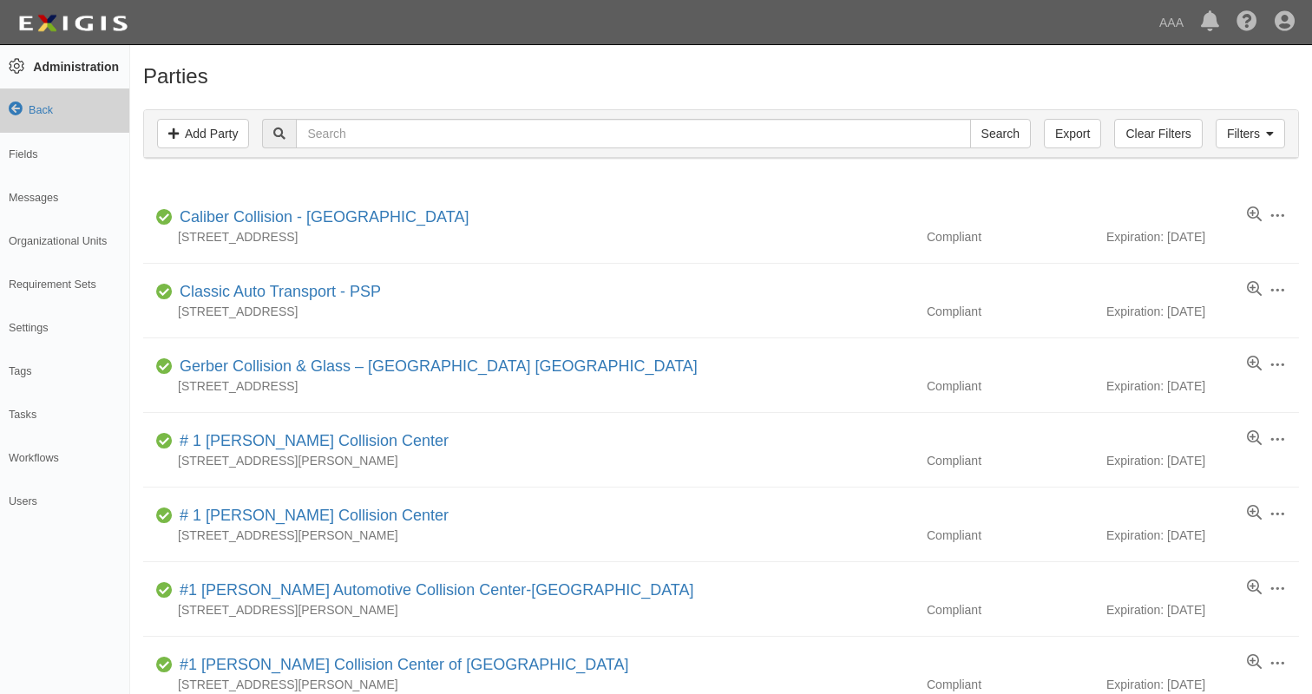 Image resolution: width=1312 pixels, height=694 pixels. Describe the element at coordinates (1072, 134) in the screenshot. I see `a: Export` at that location.